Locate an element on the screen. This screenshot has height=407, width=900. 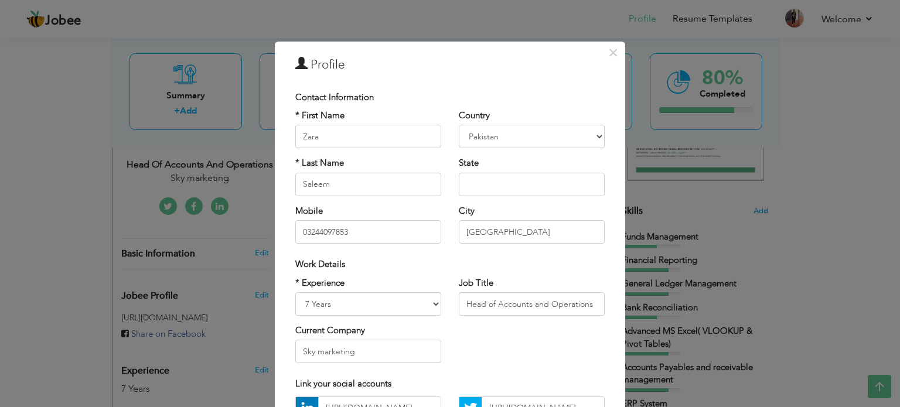
label: City is located at coordinates (466, 211).